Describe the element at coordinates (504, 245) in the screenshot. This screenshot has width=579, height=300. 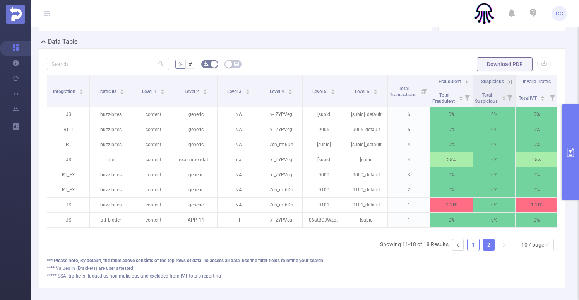
I see `i: icon: right` at that location.